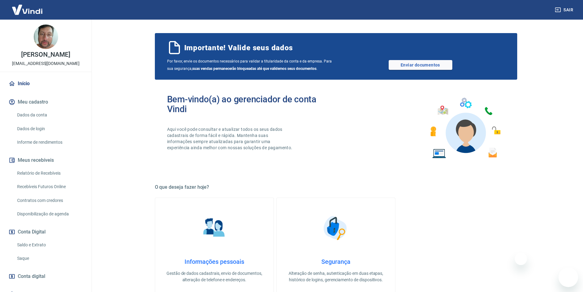  Describe the element at coordinates (214, 276) in the screenshot. I see `p: Gestão de dados cadastrais, envio de documentos, alteração de telefone e endereços.` at that location.